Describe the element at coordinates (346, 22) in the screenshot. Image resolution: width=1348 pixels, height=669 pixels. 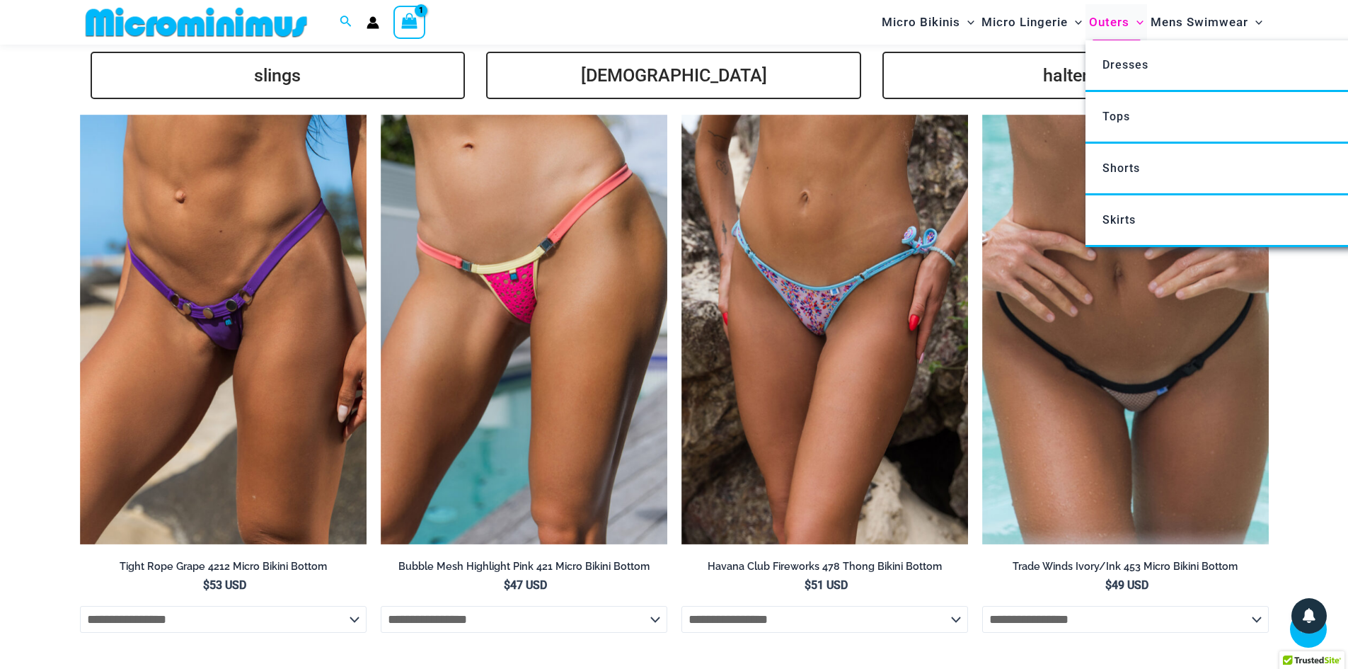
I see `a: Search icon link` at that location.